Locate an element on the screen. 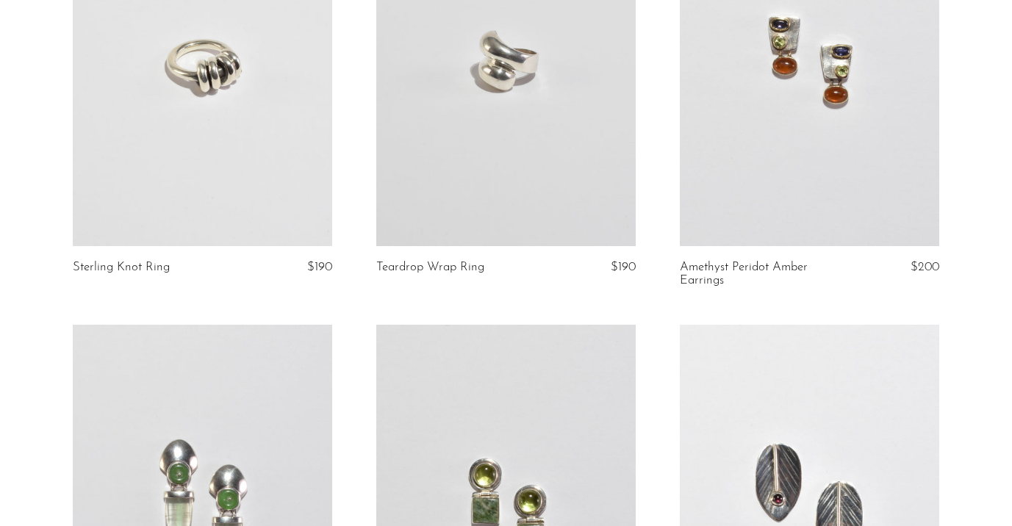 Image resolution: width=1012 pixels, height=526 pixels. span: $200 is located at coordinates (925, 267).